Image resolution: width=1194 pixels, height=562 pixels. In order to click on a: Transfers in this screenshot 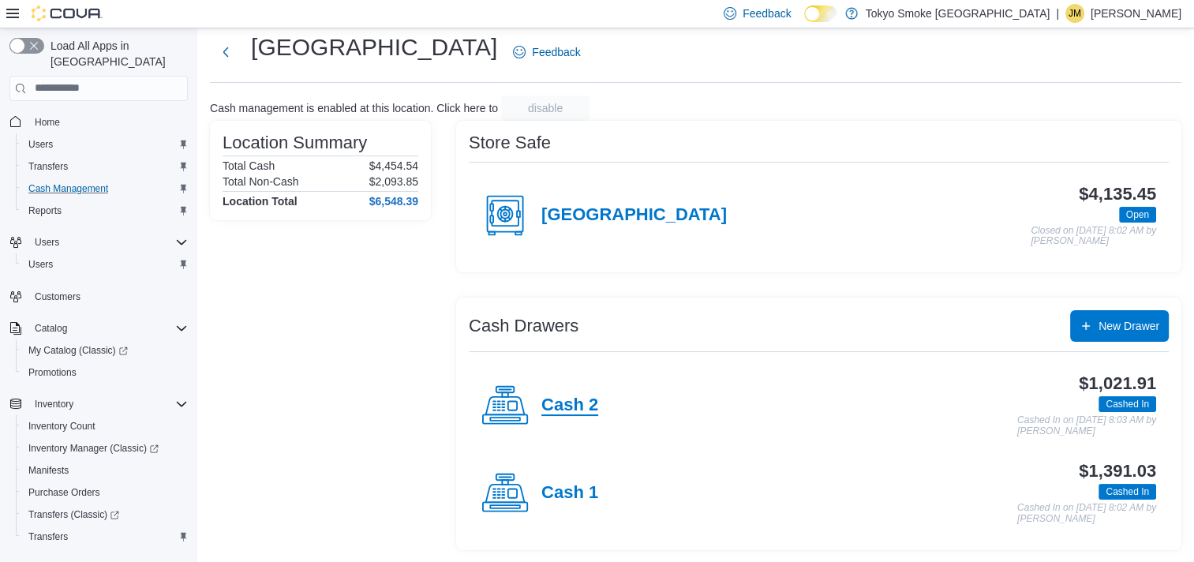, I will do `click(48, 537)`.